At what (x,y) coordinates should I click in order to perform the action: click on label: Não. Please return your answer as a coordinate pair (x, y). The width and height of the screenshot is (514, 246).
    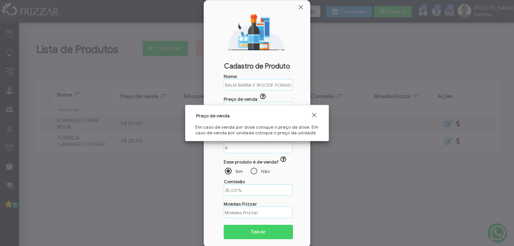
    Looking at the image, I should click on (265, 171).